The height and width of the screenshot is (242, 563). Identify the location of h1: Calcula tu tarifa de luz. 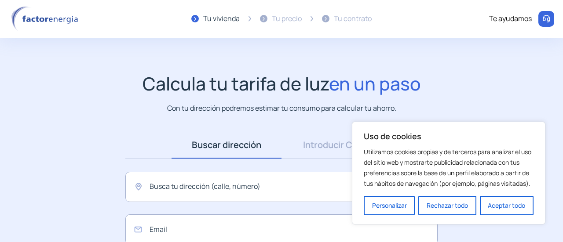
(281, 84).